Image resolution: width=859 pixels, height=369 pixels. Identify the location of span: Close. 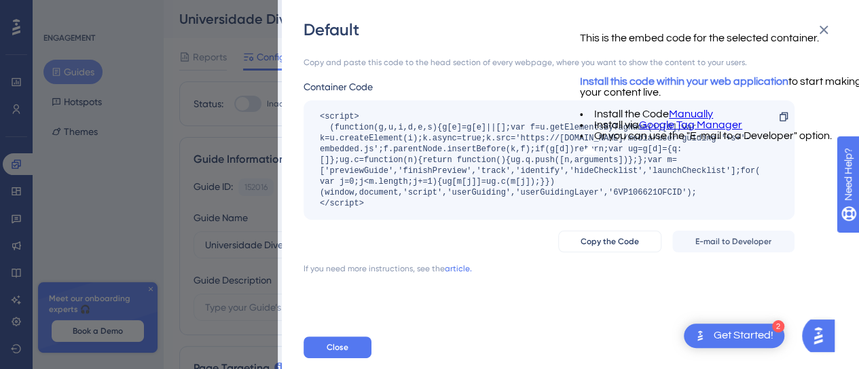
(338, 348).